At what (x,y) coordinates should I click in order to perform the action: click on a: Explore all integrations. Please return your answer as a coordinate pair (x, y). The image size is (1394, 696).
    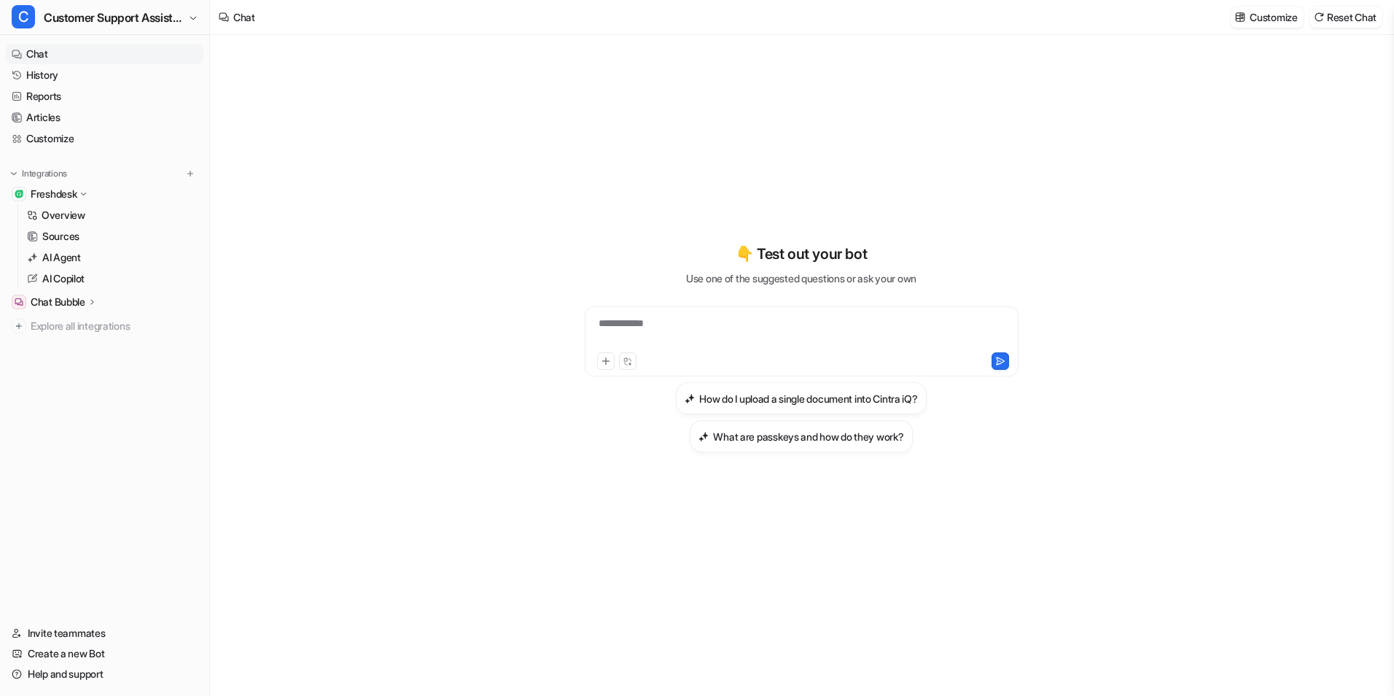
    Looking at the image, I should click on (104, 326).